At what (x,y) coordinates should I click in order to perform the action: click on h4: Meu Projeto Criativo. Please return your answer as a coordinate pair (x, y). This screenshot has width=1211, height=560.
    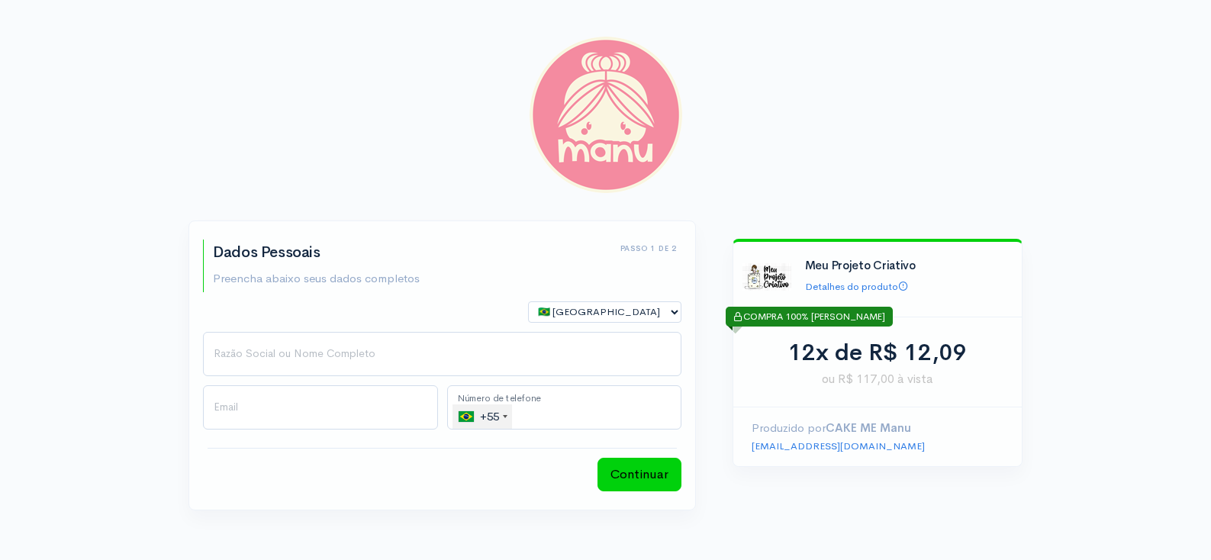
    Looking at the image, I should click on (906, 265).